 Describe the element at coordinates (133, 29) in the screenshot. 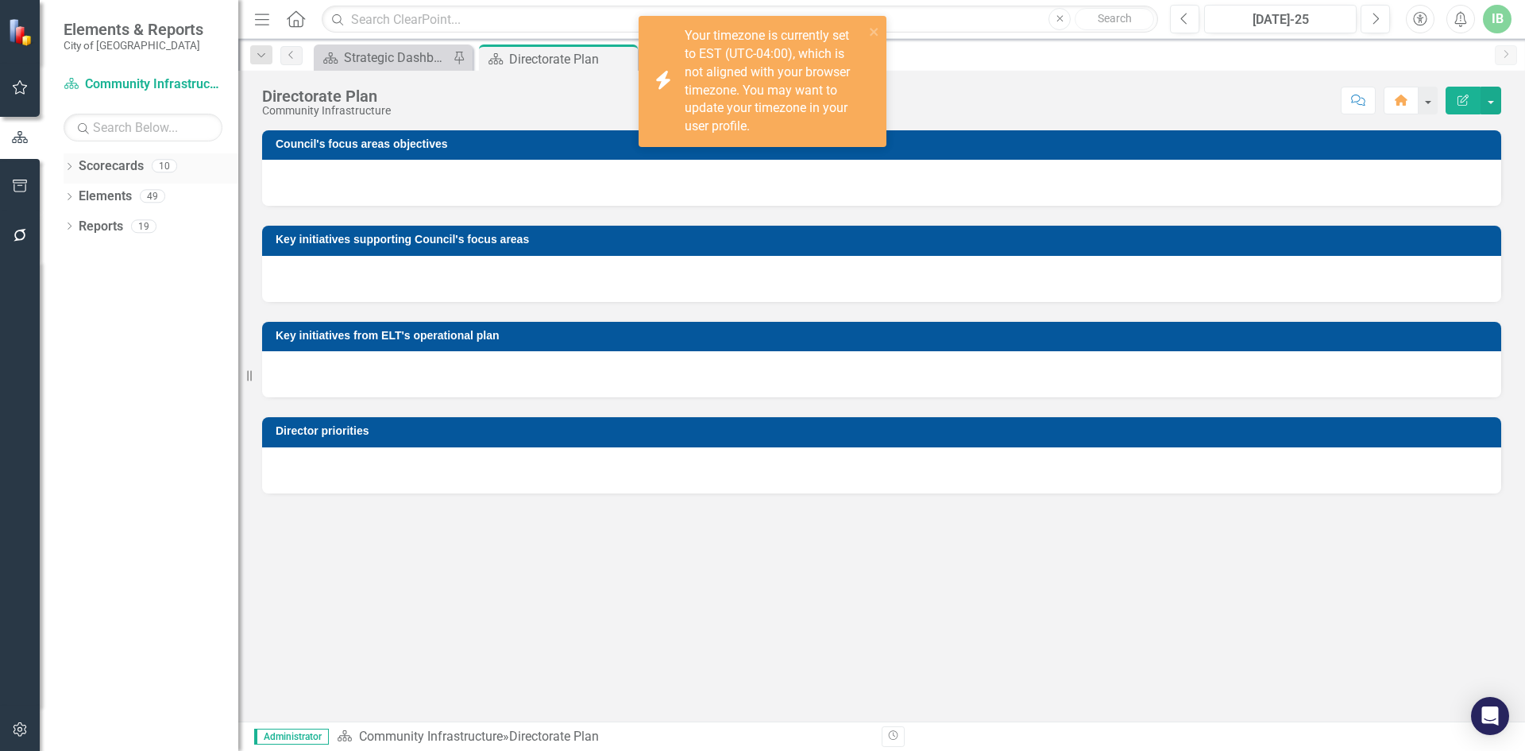

I see `span: Elements & Reports` at that location.